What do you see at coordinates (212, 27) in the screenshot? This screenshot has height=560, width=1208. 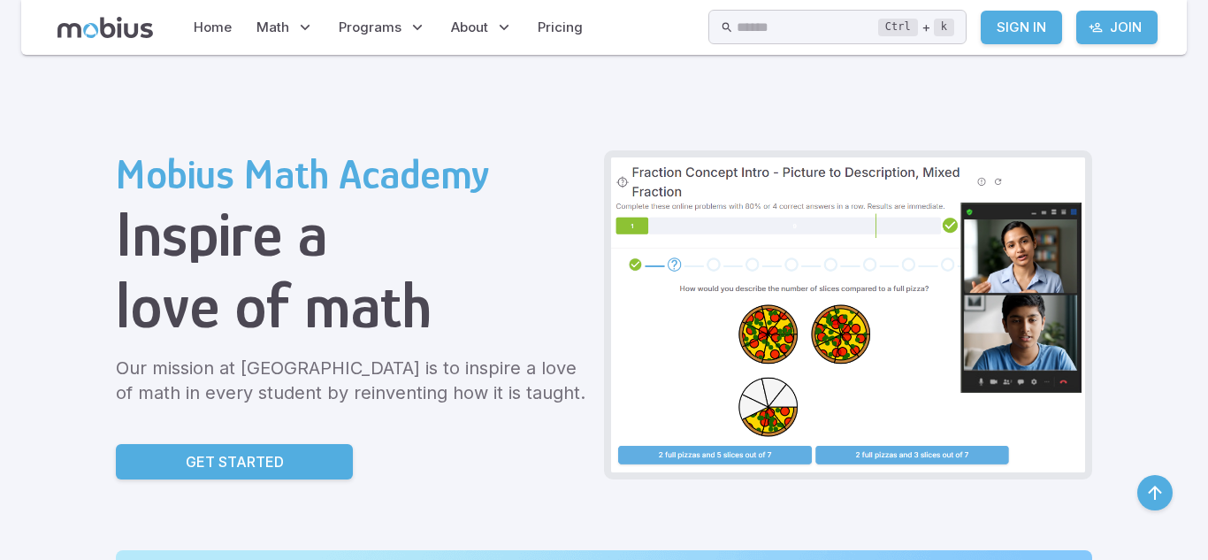 I see `a: Home` at bounding box center [212, 27].